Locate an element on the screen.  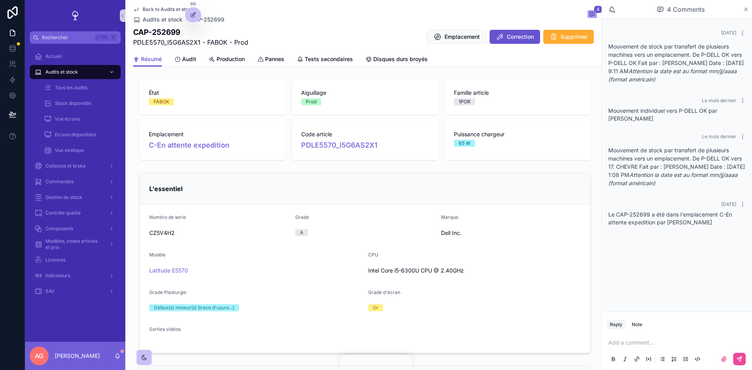
span: CAP-252699 is located at coordinates (207, 20).